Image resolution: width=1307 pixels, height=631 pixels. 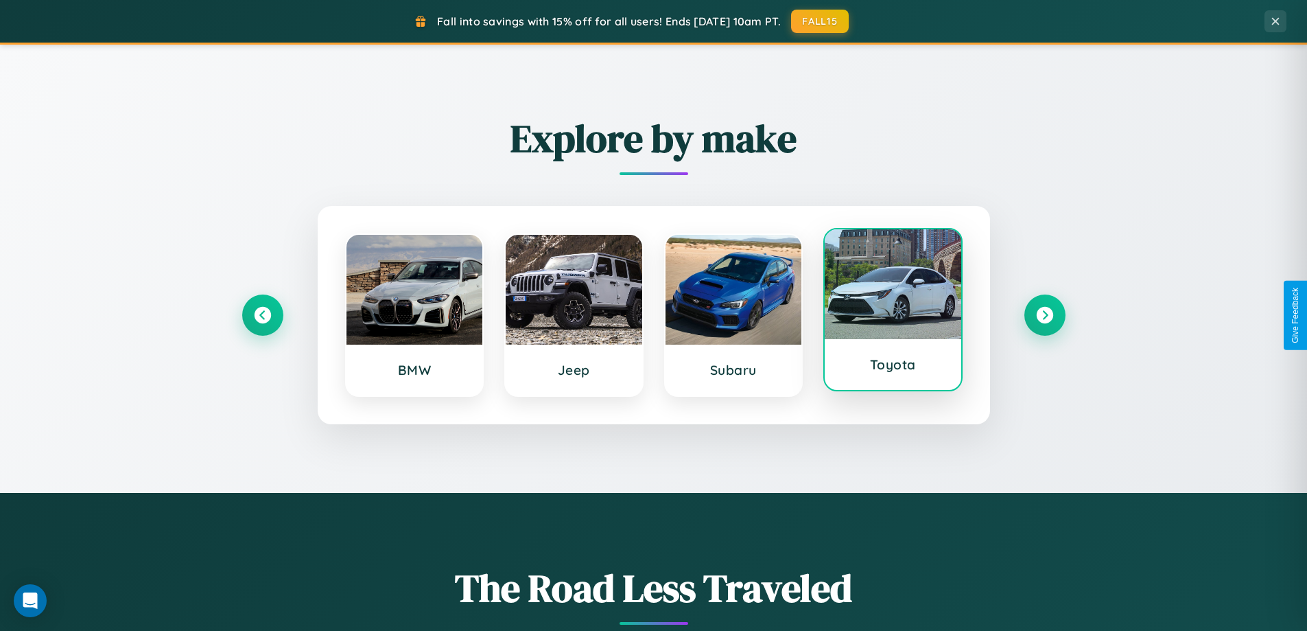 What do you see at coordinates (574, 370) in the screenshot?
I see `h3: Jeep` at bounding box center [574, 370].